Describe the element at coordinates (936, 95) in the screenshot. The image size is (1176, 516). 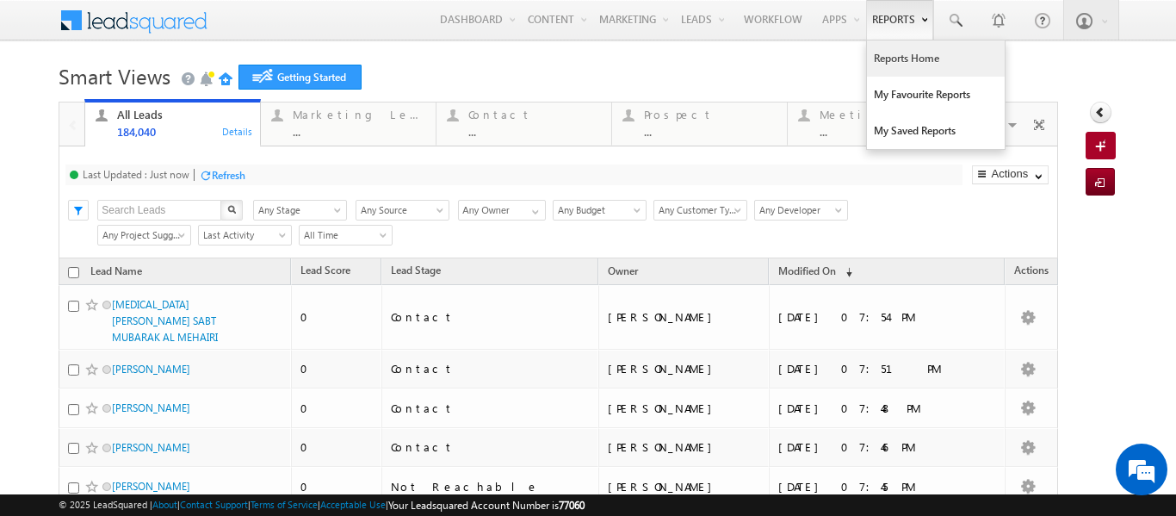
I see `a: My Favourite Reports` at that location.